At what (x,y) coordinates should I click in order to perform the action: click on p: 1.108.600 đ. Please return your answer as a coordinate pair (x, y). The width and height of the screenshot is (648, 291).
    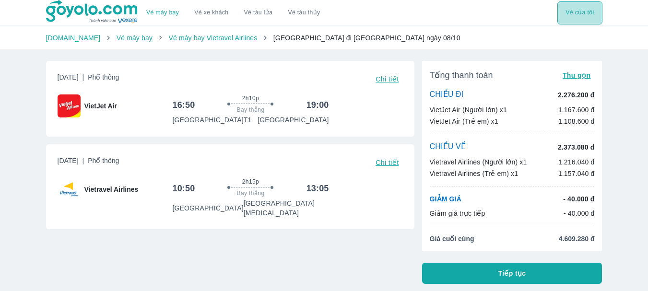
    Looking at the image, I should click on (577, 121).